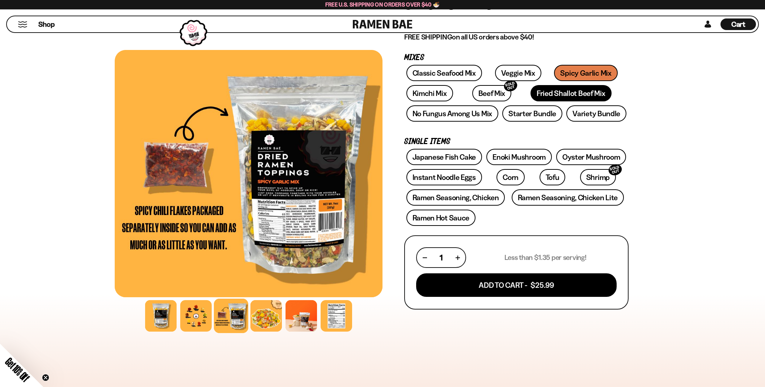 This screenshot has height=387, width=765. I want to click on button: Add To Cart - $25.99, so click(517, 285).